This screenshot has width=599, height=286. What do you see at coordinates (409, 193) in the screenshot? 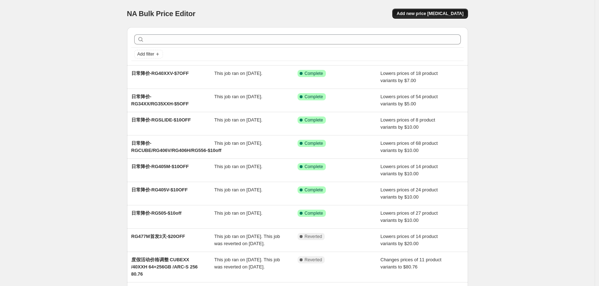
I see `span: Lowers prices of 24 product variants by $10.00` at bounding box center [409, 193].